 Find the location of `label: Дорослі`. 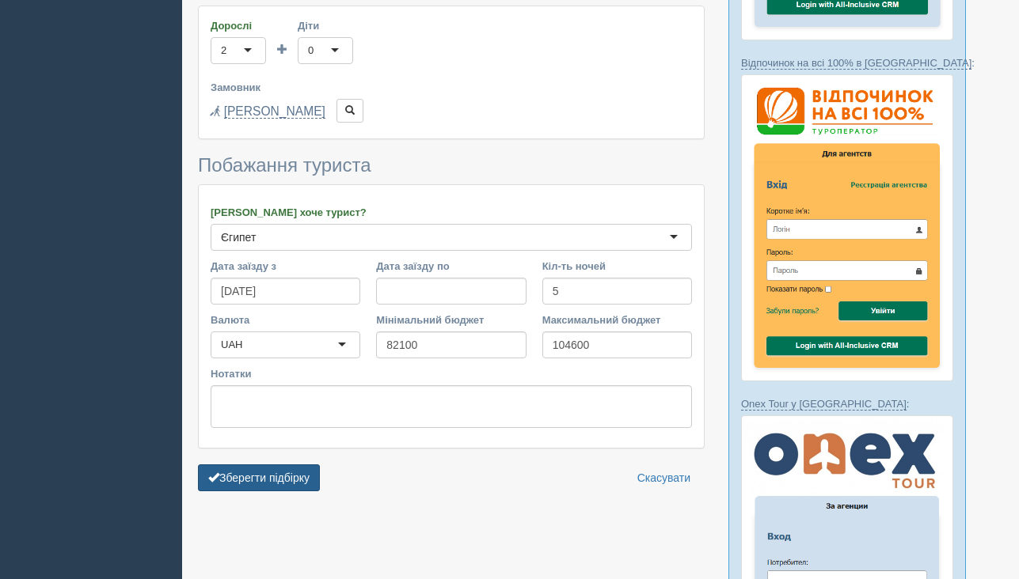

label: Дорослі is located at coordinates (238, 25).